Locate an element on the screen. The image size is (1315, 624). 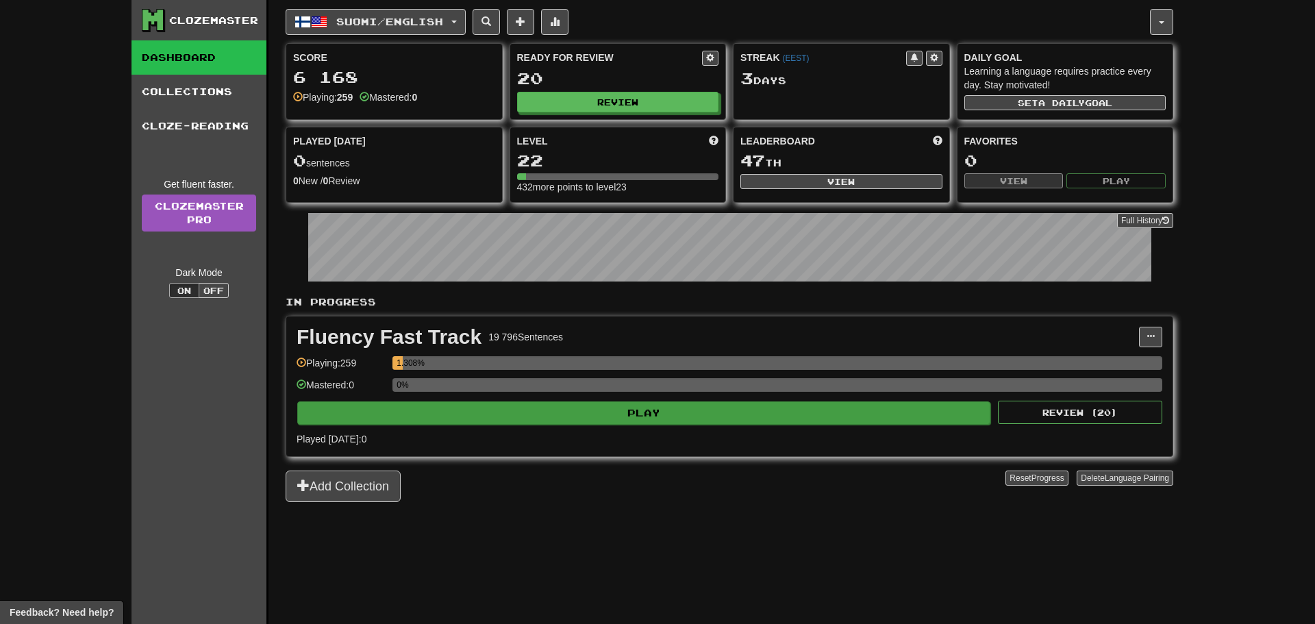
span: Score more points to level up is located at coordinates (714, 141).